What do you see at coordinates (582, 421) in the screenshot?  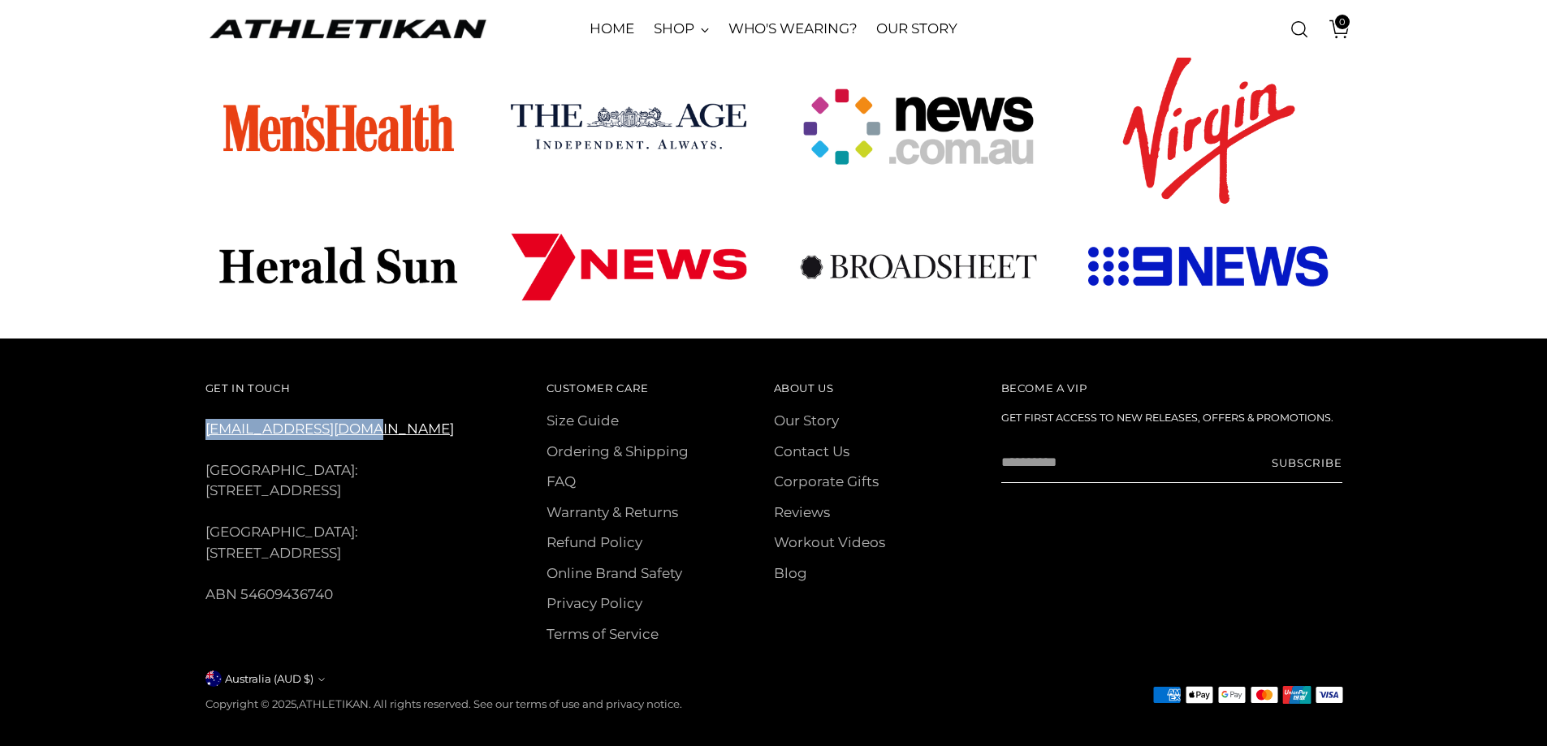 I see `a: Size Guide` at bounding box center [582, 421].